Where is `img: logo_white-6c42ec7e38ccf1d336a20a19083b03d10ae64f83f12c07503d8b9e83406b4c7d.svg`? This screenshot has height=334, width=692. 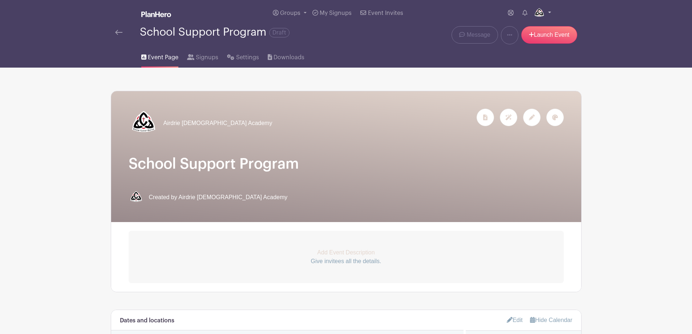
img: logo_white-6c42ec7e38ccf1d336a20a19083b03d10ae64f83f12c07503d8b9e83406b4c7d.svg is located at coordinates (156, 14).